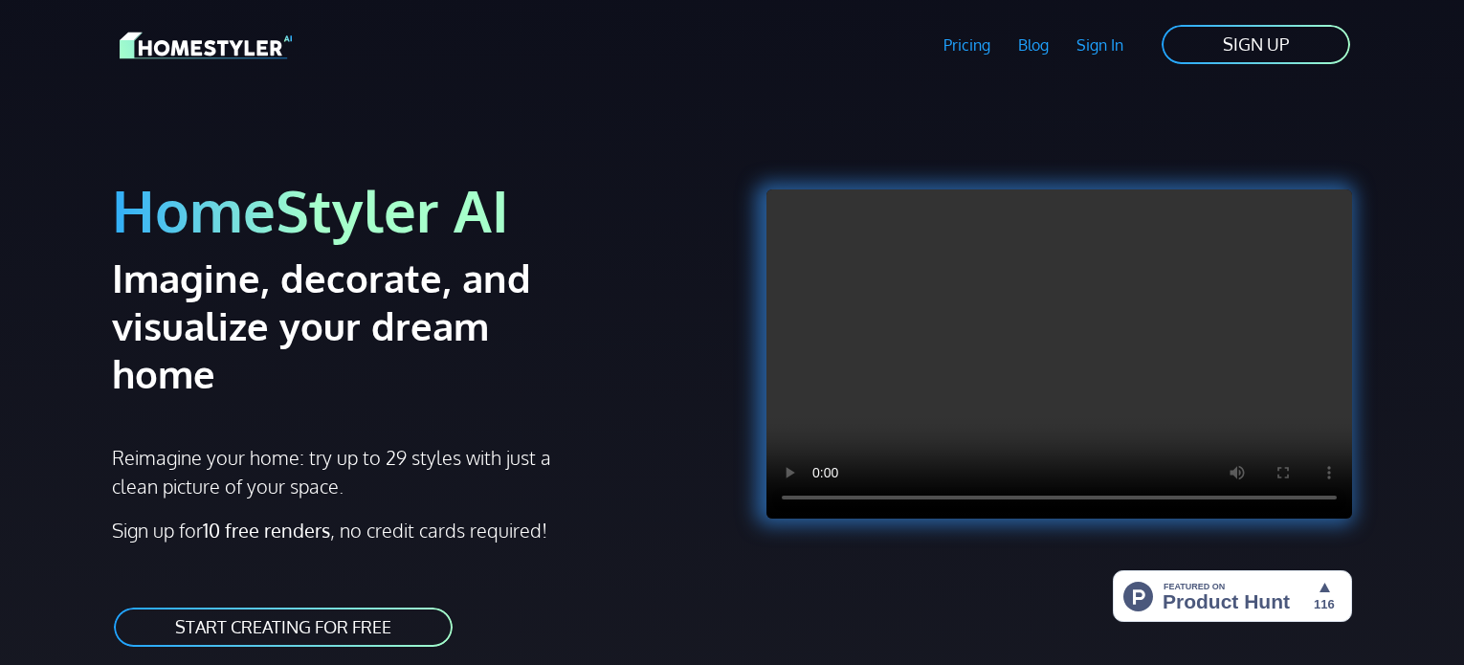  What do you see at coordinates (1100, 45) in the screenshot?
I see `a: Sign In` at bounding box center [1100, 45].